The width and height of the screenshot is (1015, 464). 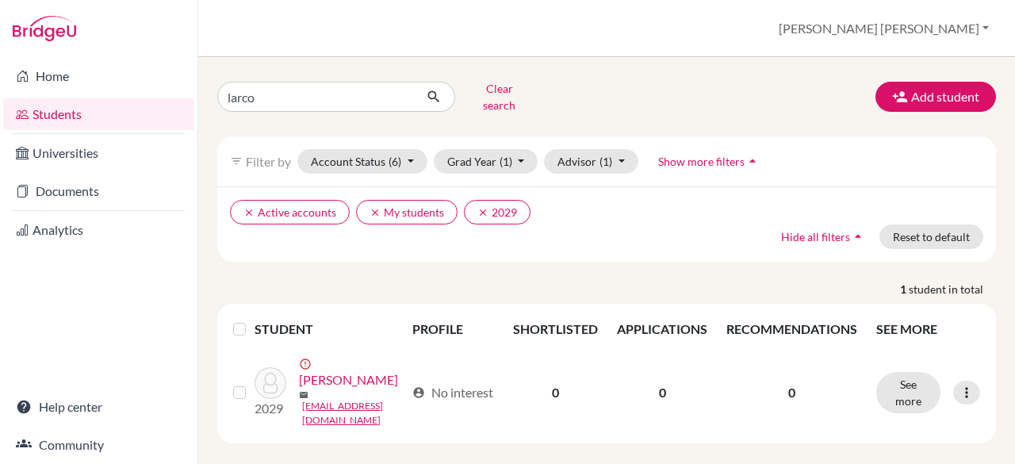 What do you see at coordinates (307, 364) in the screenshot?
I see `span: error_outline` at bounding box center [307, 364].